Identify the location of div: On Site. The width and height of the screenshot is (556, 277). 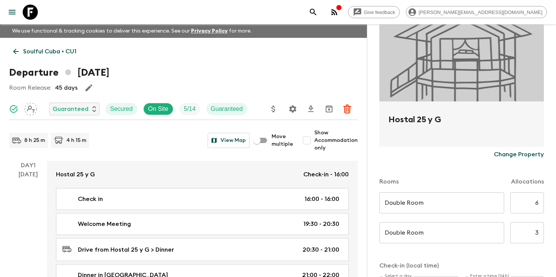
(158, 109).